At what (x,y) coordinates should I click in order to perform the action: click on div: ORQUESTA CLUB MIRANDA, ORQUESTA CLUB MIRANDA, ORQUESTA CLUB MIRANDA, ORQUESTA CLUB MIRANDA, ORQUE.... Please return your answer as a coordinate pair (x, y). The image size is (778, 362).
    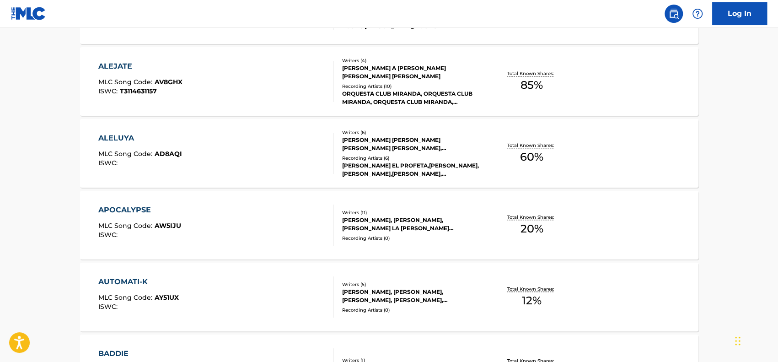
    Looking at the image, I should click on (411, 98).